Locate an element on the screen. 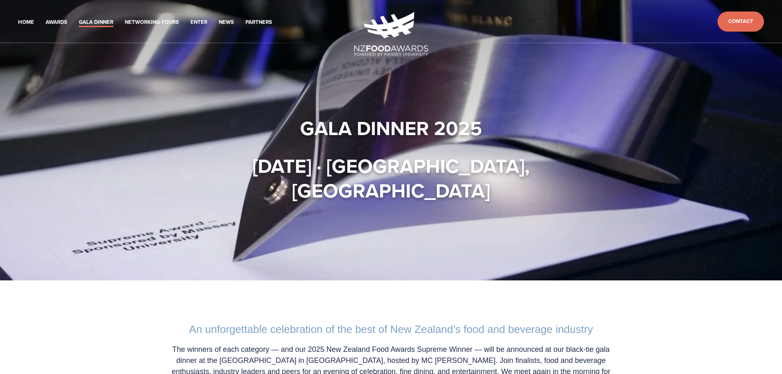 The width and height of the screenshot is (782, 374). a: Gala Dinner is located at coordinates (96, 22).